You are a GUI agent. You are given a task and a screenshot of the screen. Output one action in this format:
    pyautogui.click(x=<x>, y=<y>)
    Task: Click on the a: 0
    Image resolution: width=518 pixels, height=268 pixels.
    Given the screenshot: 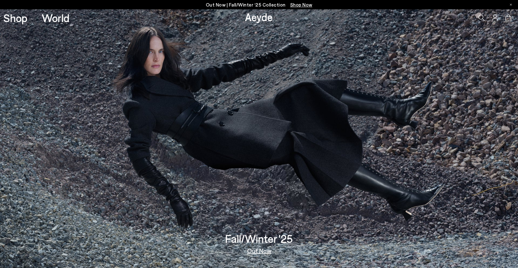 What is the action you would take?
    pyautogui.click(x=509, y=18)
    